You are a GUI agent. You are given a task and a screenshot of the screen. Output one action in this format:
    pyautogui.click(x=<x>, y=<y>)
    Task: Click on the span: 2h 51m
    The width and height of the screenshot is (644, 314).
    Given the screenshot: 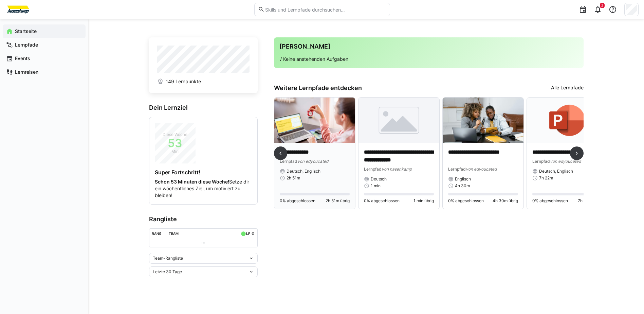 What is the action you would take?
    pyautogui.click(x=293, y=178)
    